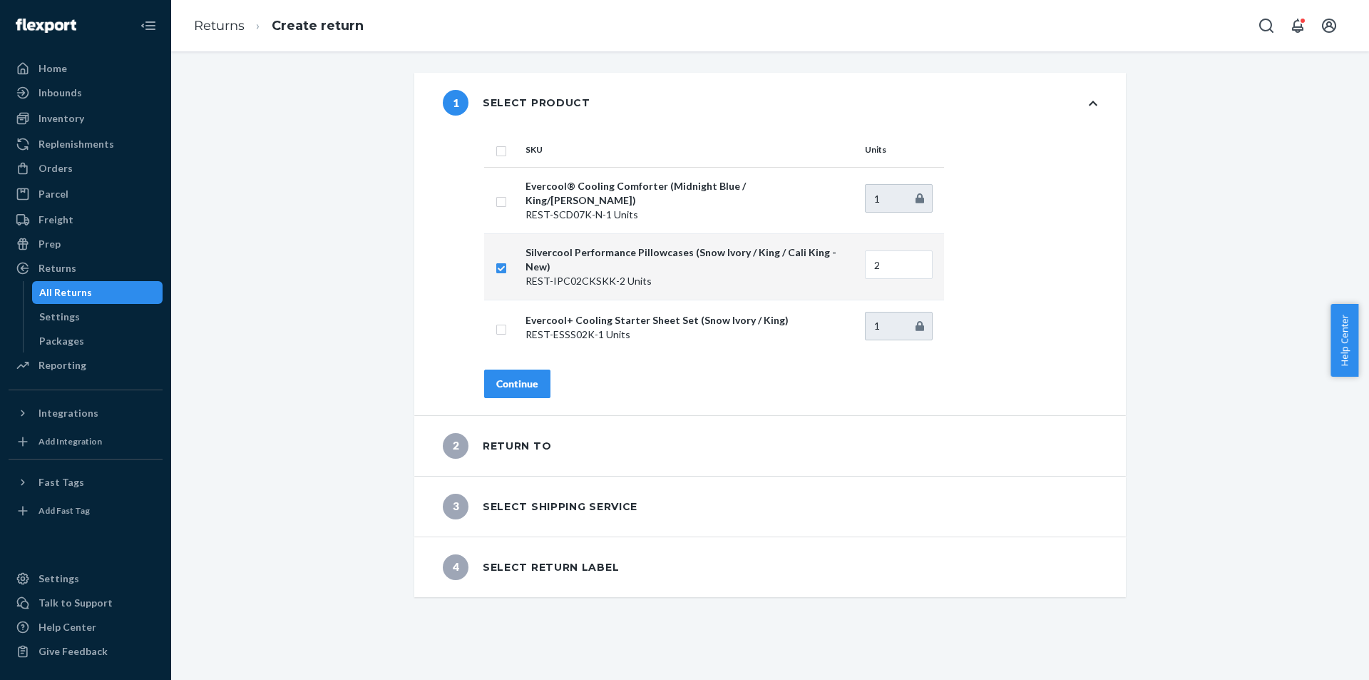  I want to click on div: Prep, so click(49, 244).